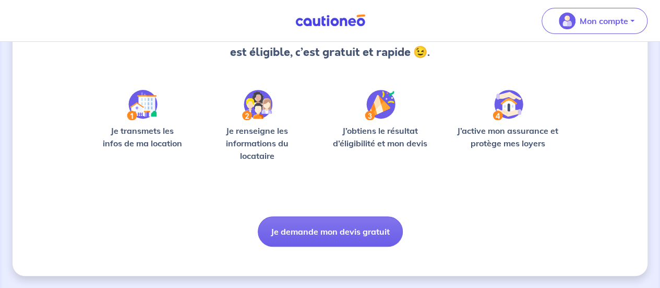 The height and width of the screenshot is (288, 660). I want to click on button: Je demande mon devis gratuit, so click(330, 231).